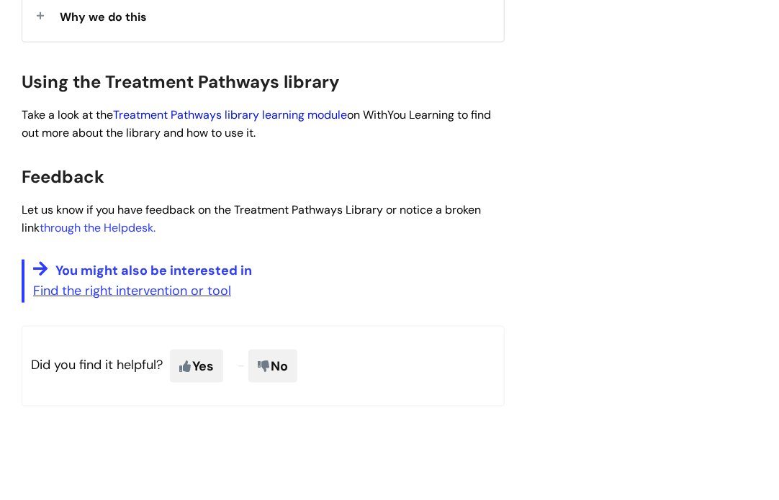  Describe the element at coordinates (181, 81) in the screenshot. I see `span: Using the Treatment Pathways library` at that location.